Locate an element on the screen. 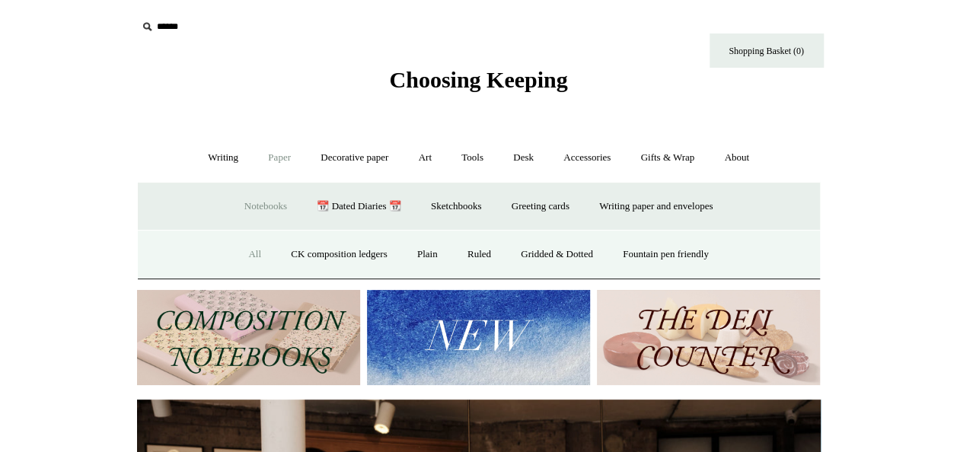  a: Accessories is located at coordinates (587, 158).